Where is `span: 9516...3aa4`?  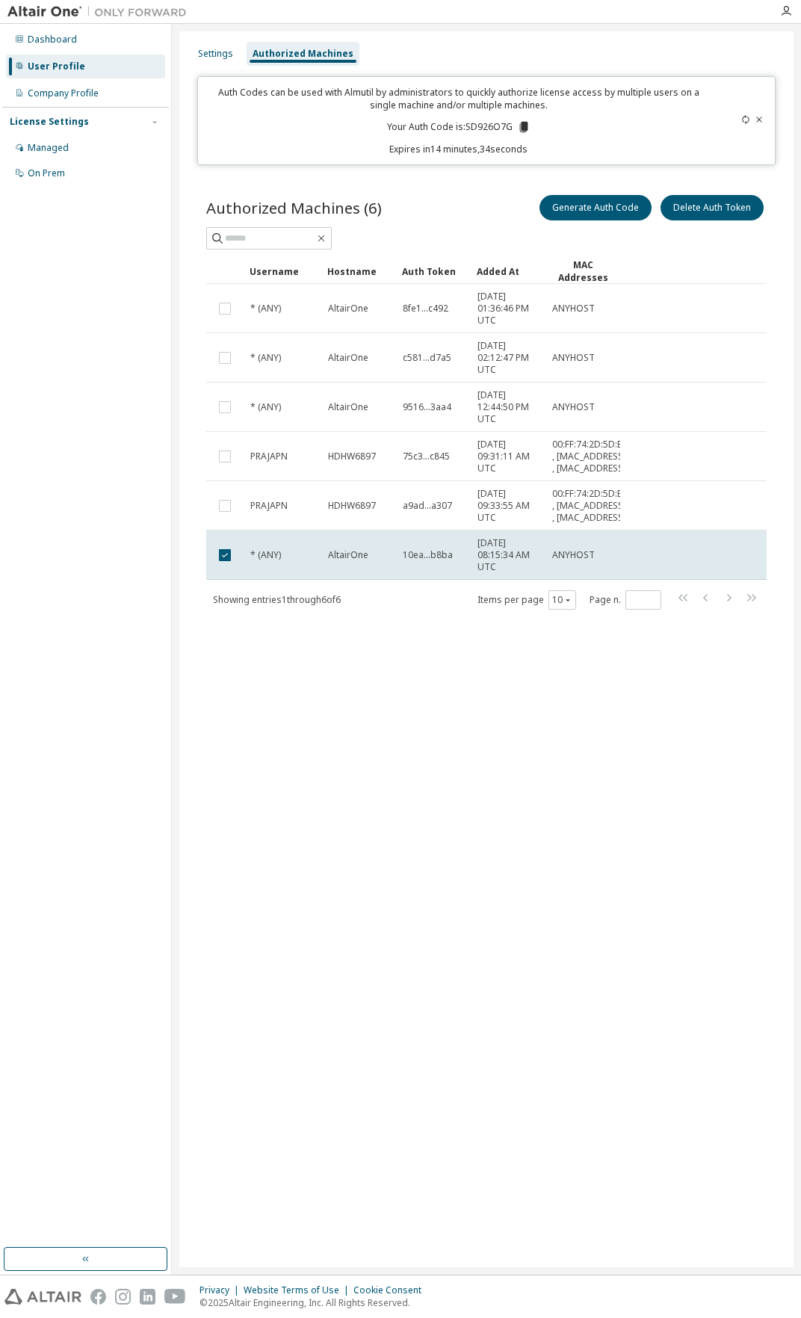
span: 9516...3aa4 is located at coordinates (427, 407).